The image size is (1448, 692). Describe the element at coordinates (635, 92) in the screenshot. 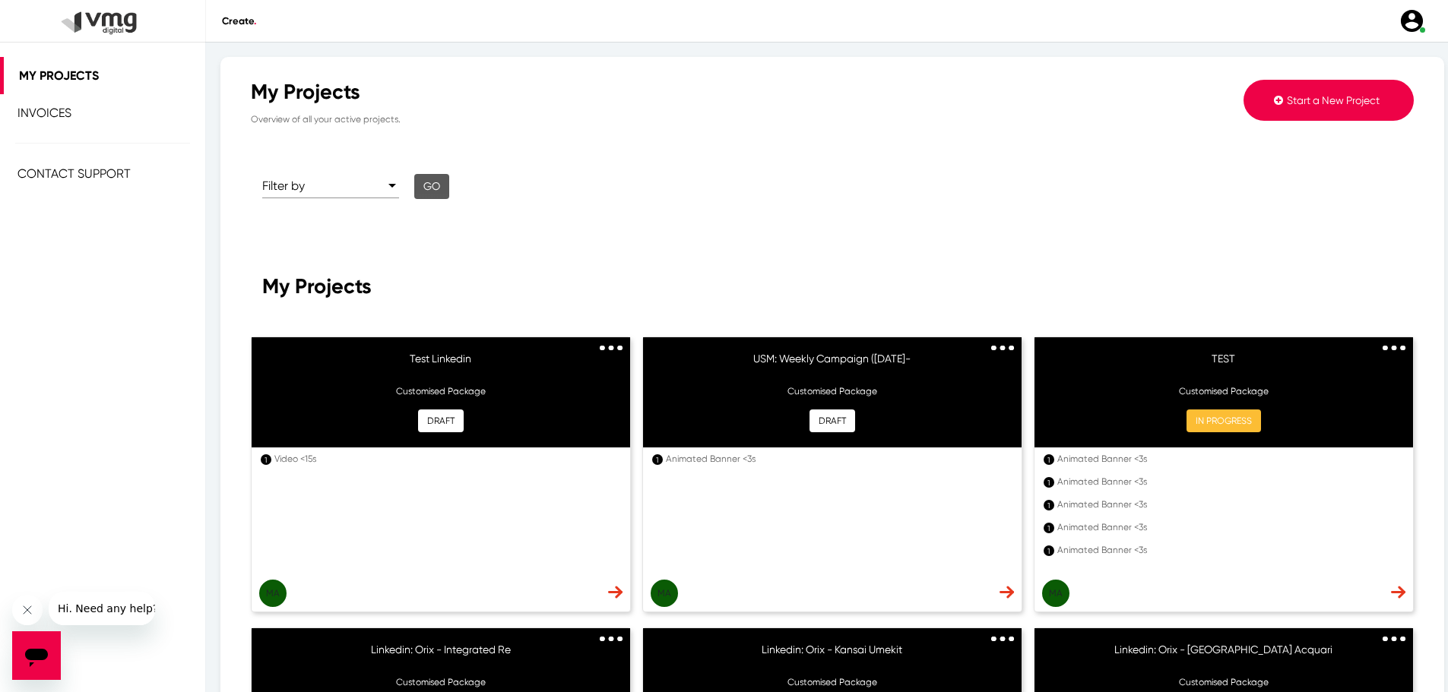

I see `div: My Projects` at that location.